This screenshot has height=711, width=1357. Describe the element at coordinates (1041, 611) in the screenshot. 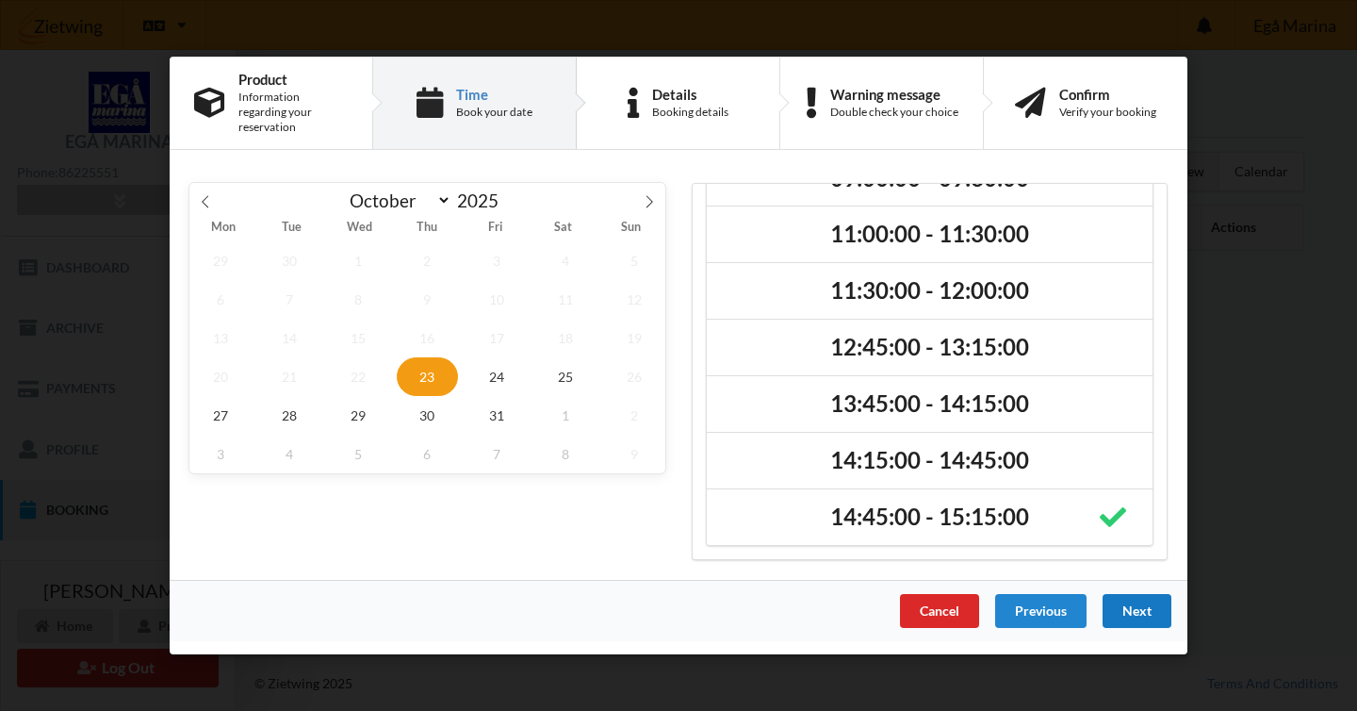

I see `div: Previous` at that location.